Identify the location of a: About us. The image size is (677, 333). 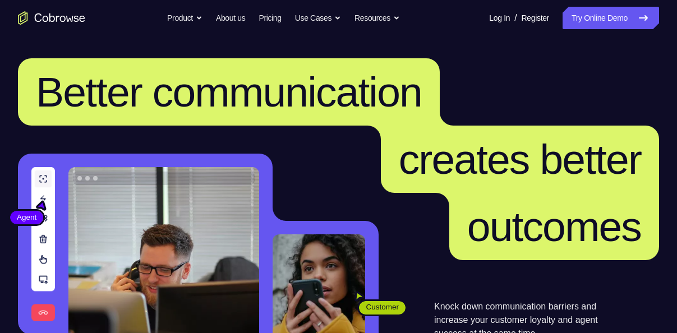
(231, 18).